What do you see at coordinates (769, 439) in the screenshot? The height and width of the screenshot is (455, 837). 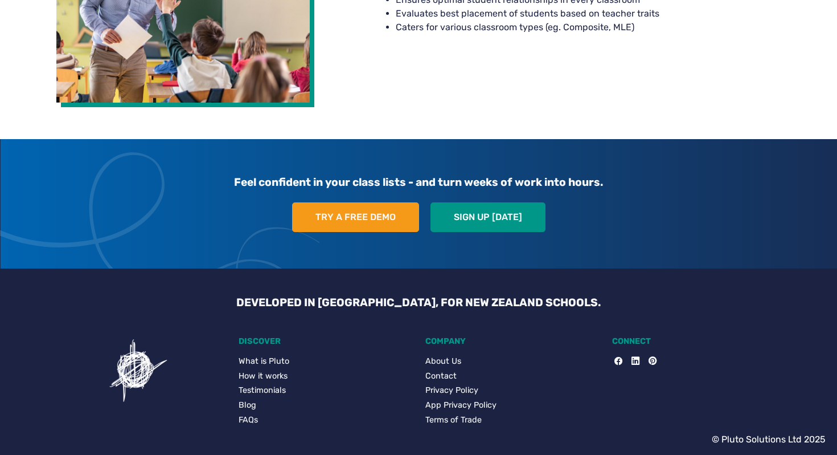 I see `p: © Pluto Solutions Ltd 2025` at bounding box center [769, 439].